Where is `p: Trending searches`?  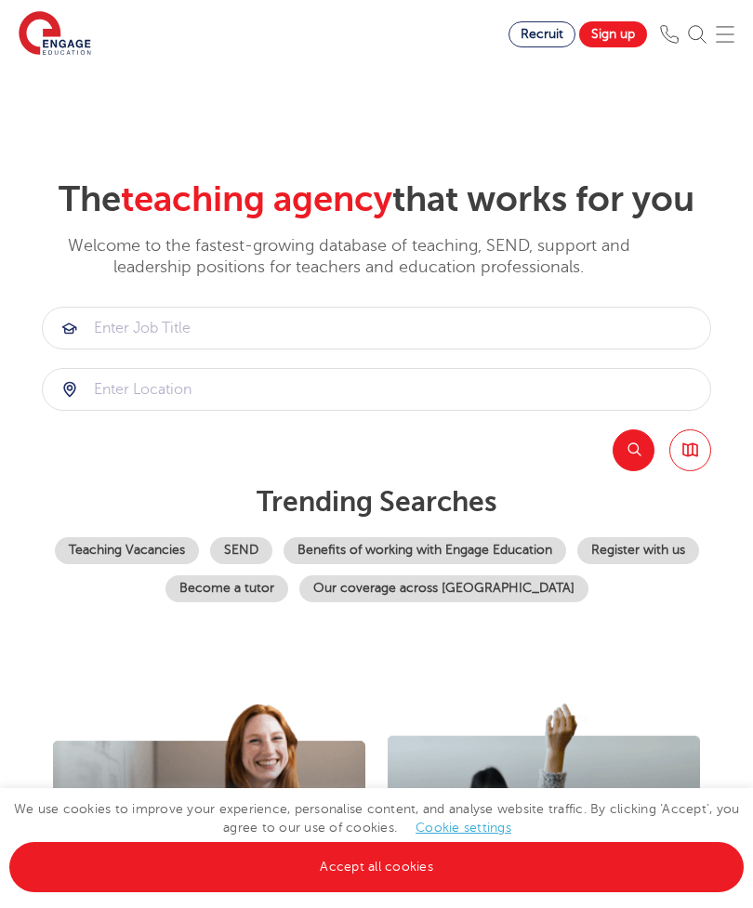
p: Trending searches is located at coordinates (376, 502).